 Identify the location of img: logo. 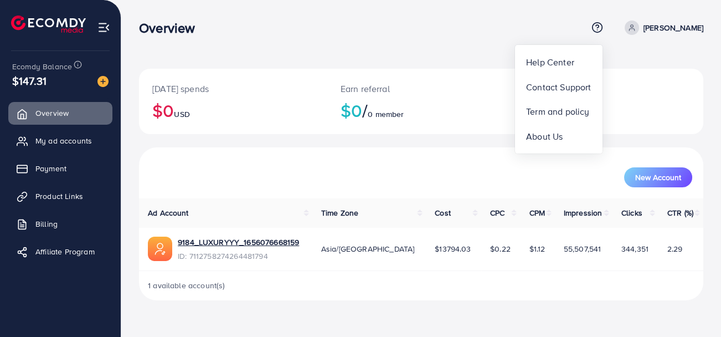
(48, 24).